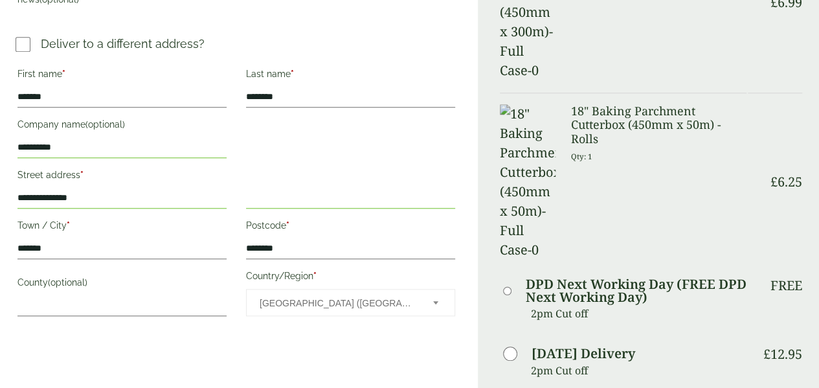 Image resolution: width=819 pixels, height=388 pixels. I want to click on label: Company name, so click(122, 126).